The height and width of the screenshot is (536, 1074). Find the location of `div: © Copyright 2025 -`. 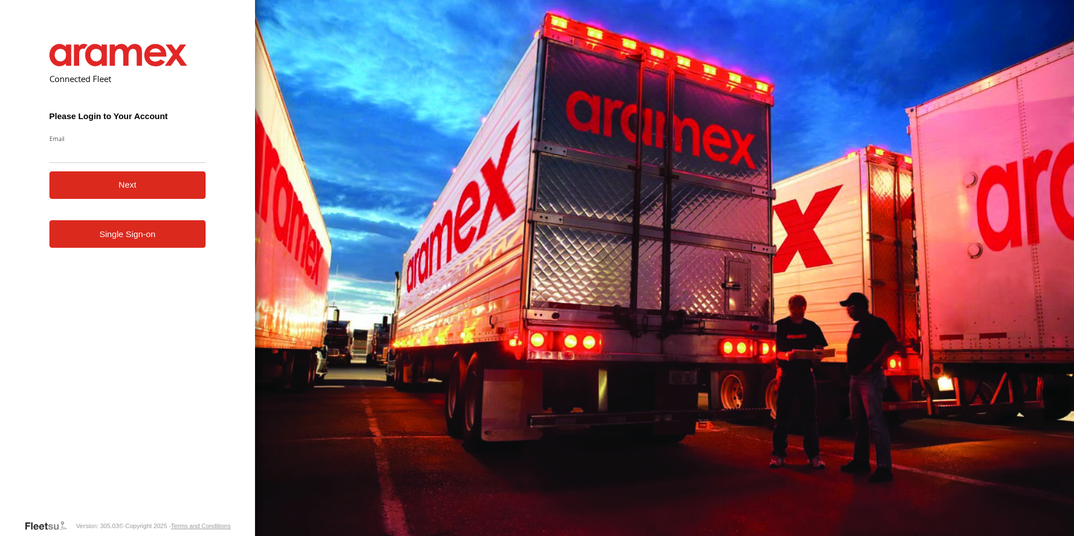

div: © Copyright 2025 - is located at coordinates (175, 526).